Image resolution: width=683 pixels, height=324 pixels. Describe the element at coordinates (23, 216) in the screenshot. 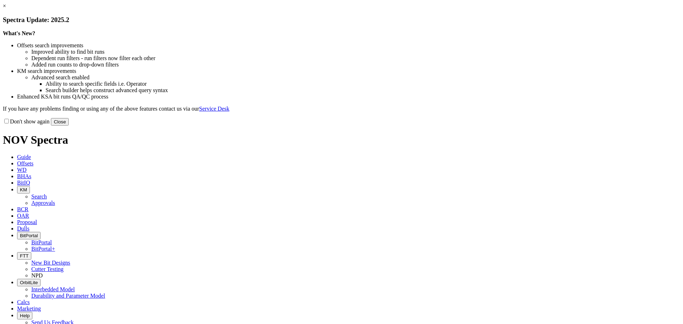

I see `span: OAR` at that location.